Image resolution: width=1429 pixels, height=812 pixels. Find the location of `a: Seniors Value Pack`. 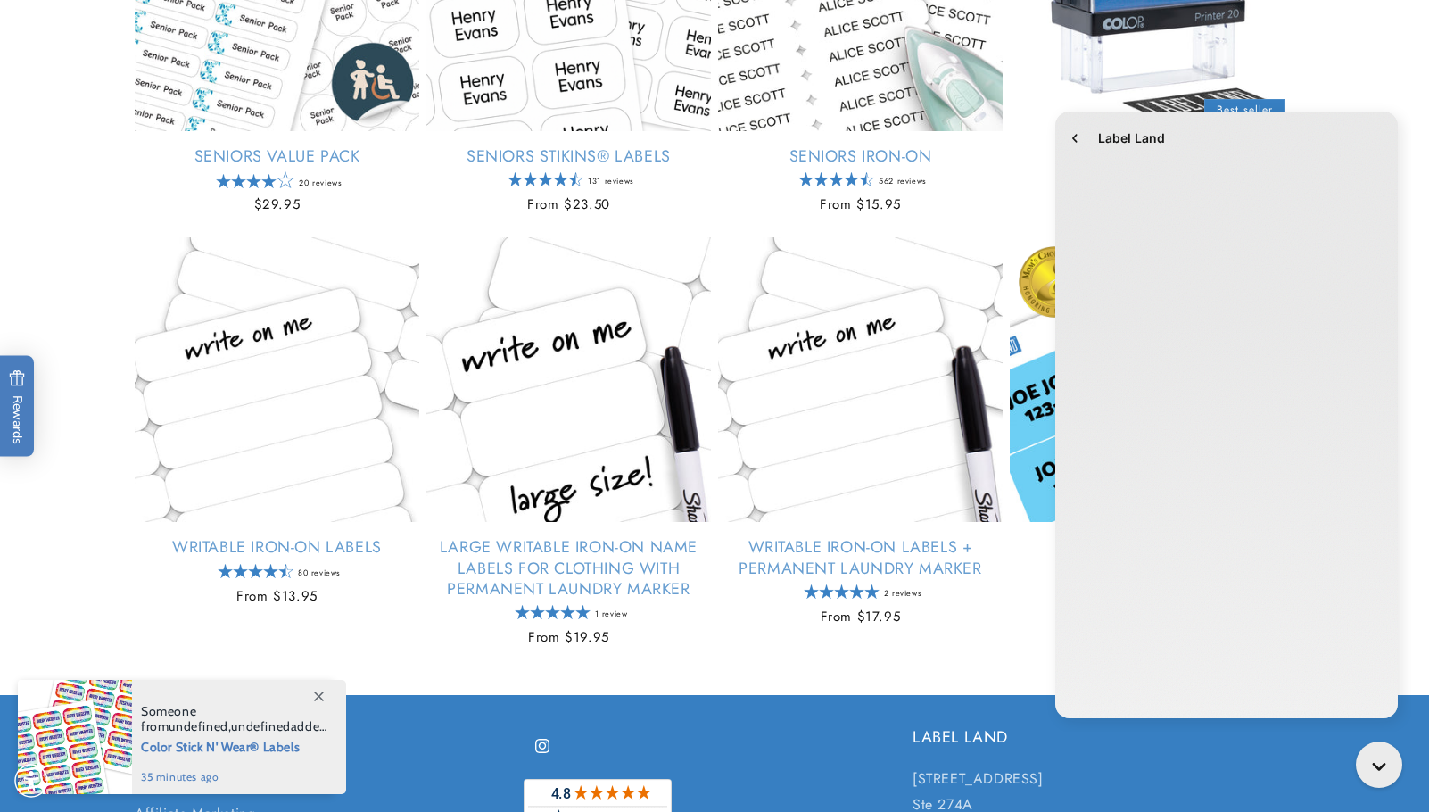

a: Seniors Value Pack is located at coordinates (277, 156).